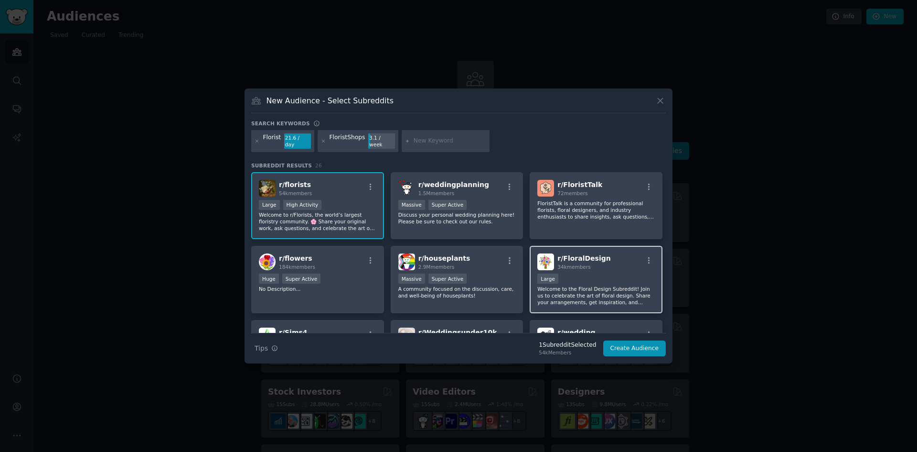  Describe the element at coordinates (269, 278) in the screenshot. I see `div: Huge` at that location.